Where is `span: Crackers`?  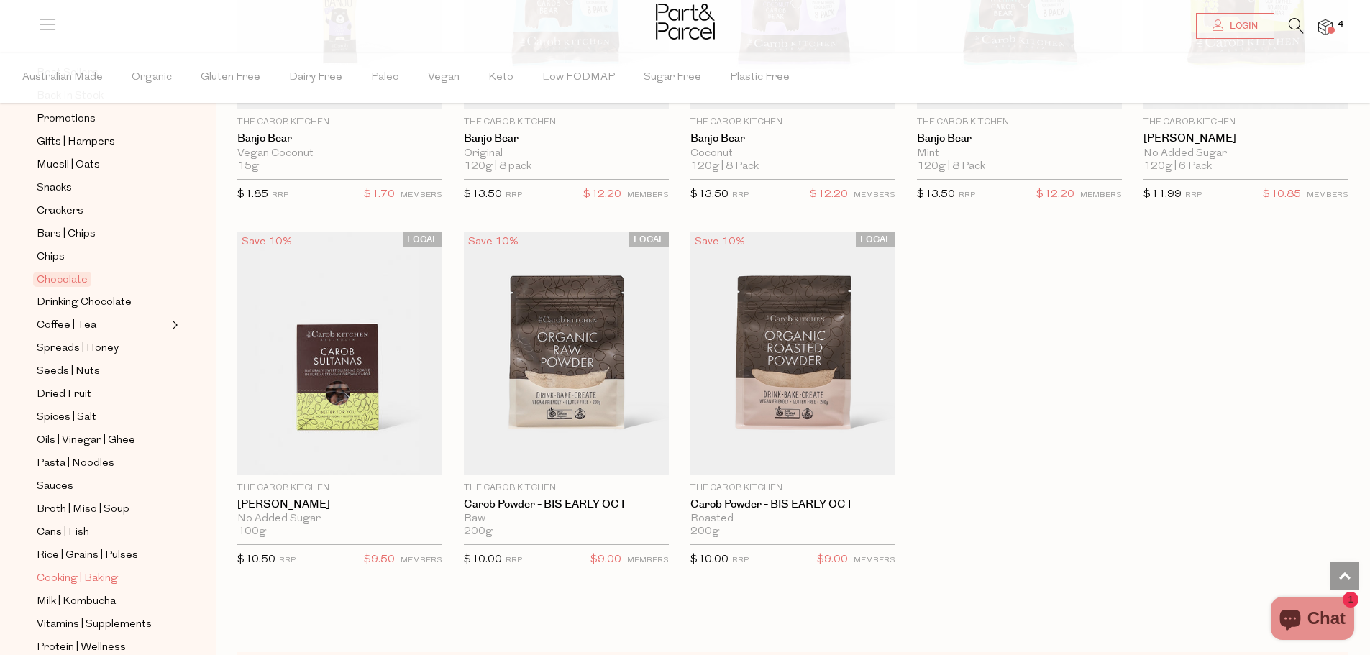
span: Crackers is located at coordinates (60, 211).